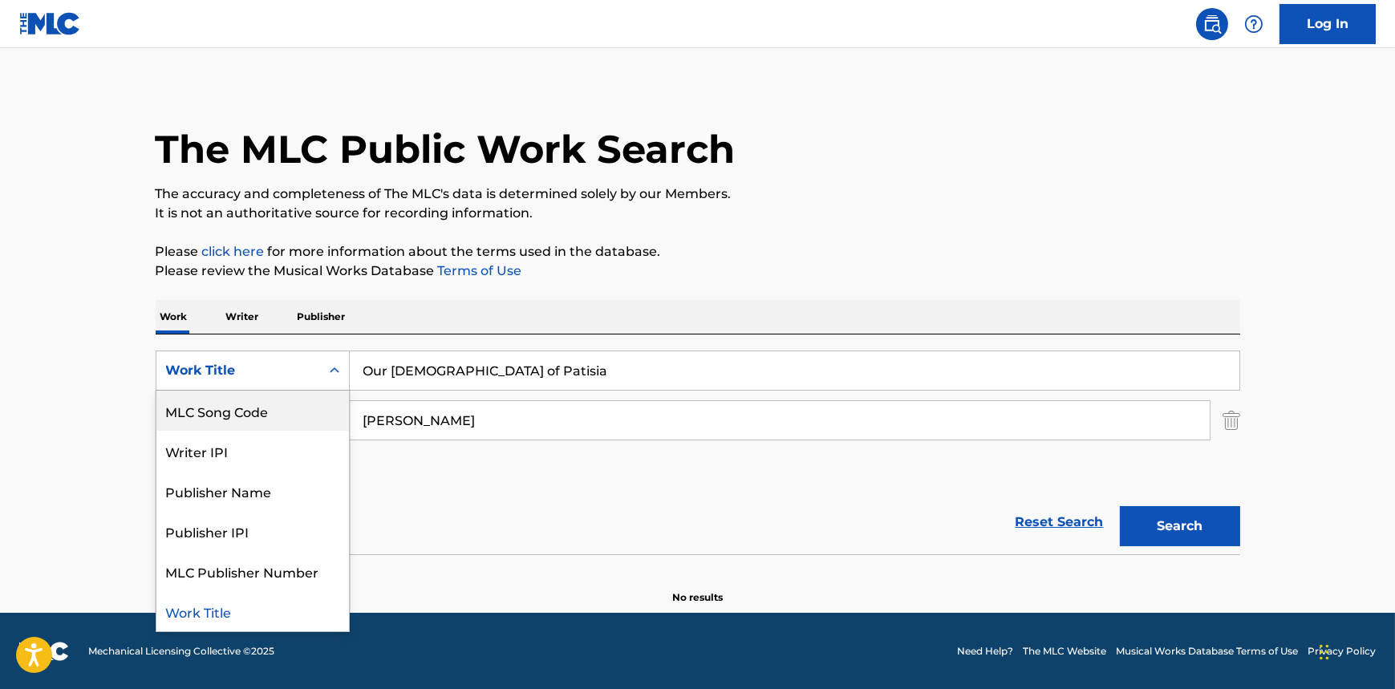 The height and width of the screenshot is (689, 1395). What do you see at coordinates (1324, 652) in the screenshot?
I see `div: Drag` at bounding box center [1324, 652].